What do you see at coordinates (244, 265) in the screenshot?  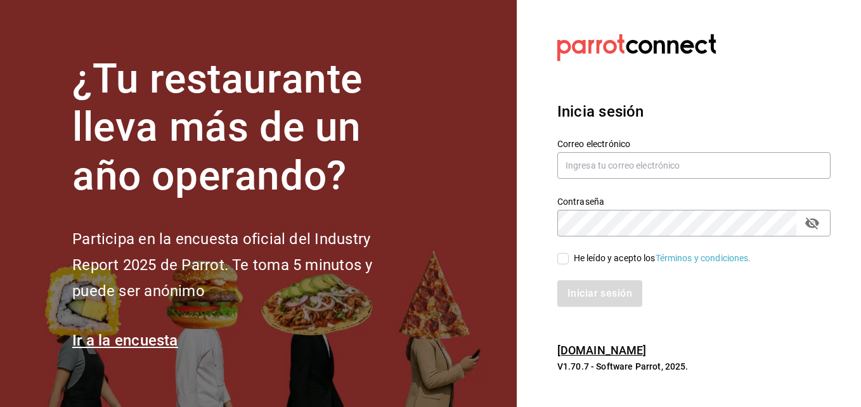 I see `h2: Participa en la encuesta oficial del Industry Report 2025 de Parrot. Te toma 5 minutos y puede se...` at bounding box center [244, 265].